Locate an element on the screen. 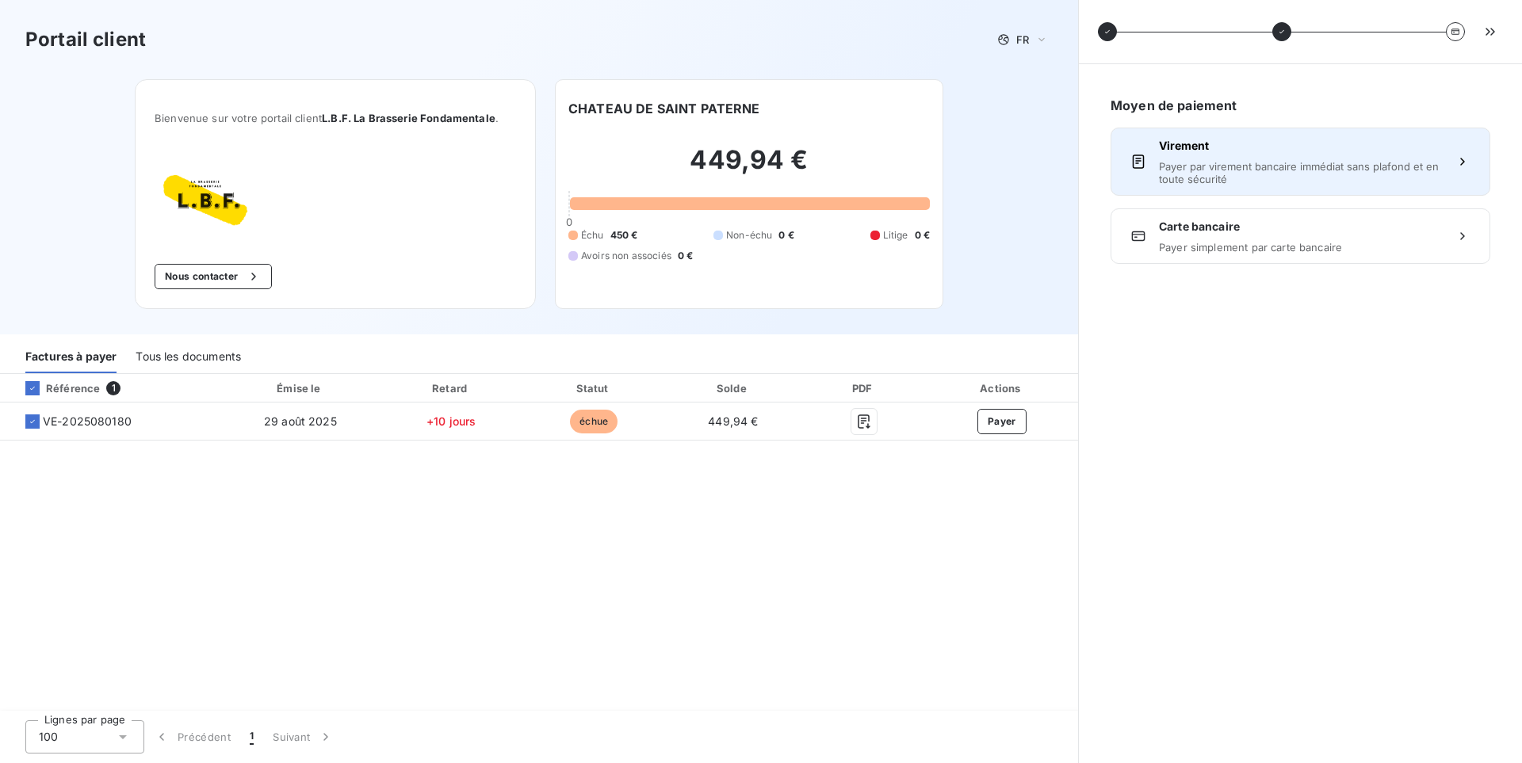 This screenshot has width=1522, height=763. div: Émise le is located at coordinates (300, 388).